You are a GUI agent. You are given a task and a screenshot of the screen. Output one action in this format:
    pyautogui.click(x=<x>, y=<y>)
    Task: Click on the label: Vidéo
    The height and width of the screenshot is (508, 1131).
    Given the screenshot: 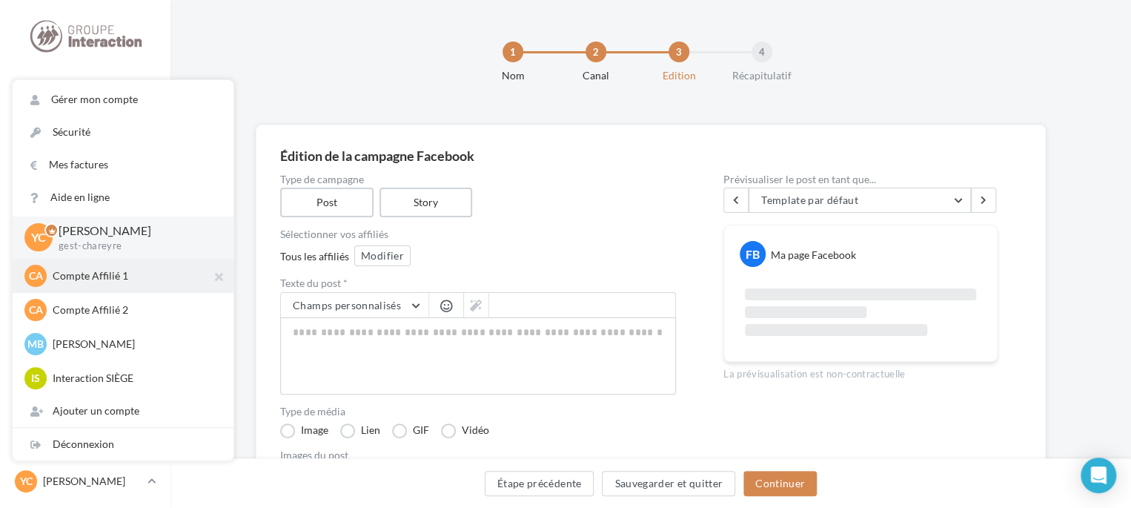 What is the action you would take?
    pyautogui.click(x=465, y=430)
    